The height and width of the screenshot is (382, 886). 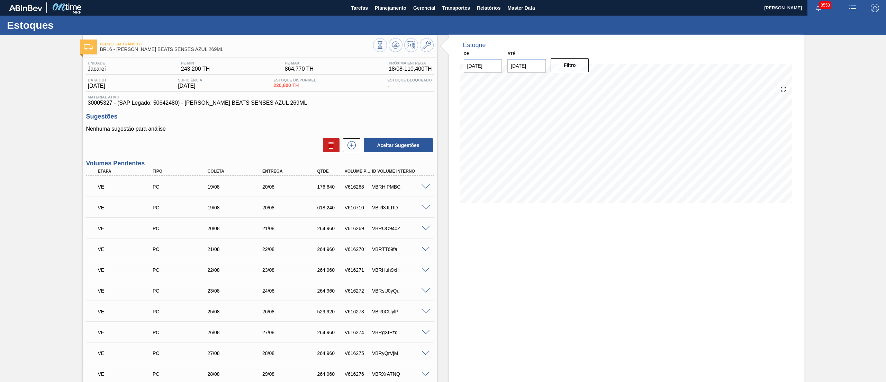 What do you see at coordinates (237, 353) in the screenshot?
I see `div: 27/08/2025` at bounding box center [237, 353].